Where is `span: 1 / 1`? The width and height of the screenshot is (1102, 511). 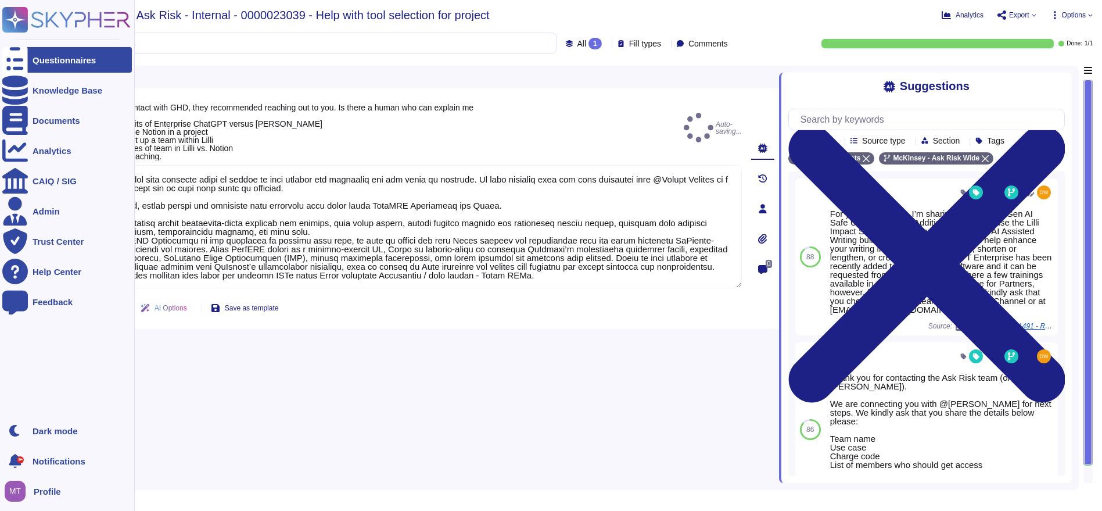
span: 1 / 1 is located at coordinates (1088, 44).